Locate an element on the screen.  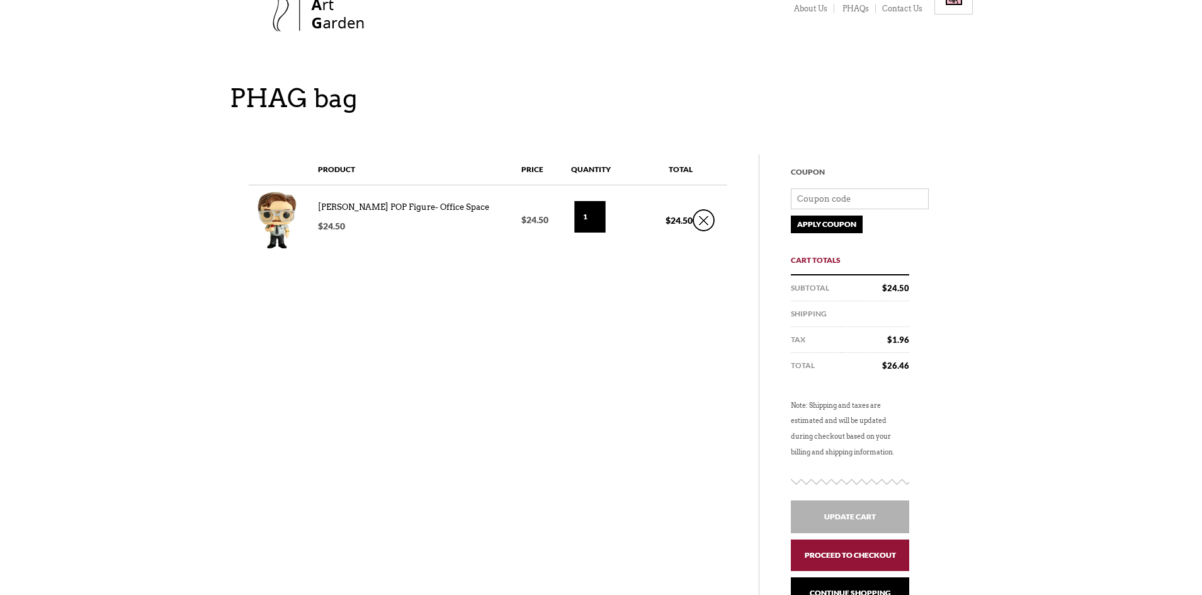
input: Coupon code is located at coordinates (860, 198).